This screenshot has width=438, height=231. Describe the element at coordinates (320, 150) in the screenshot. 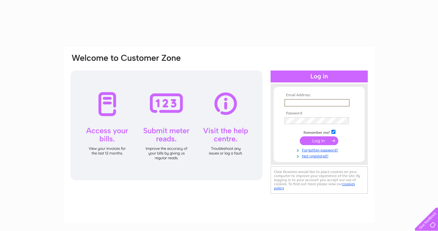

I see `a: Forgotten password?` at that location.